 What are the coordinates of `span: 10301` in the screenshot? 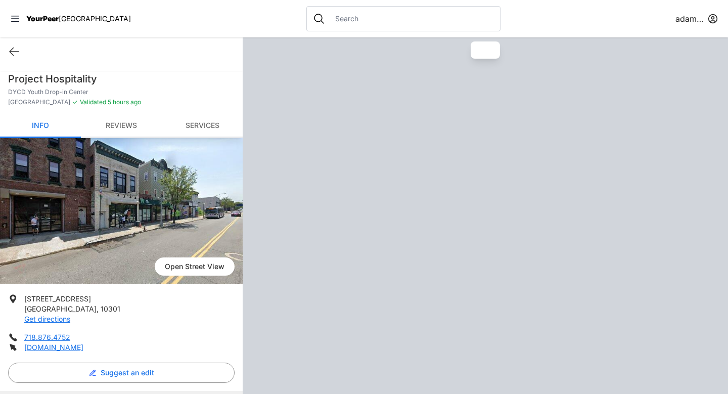 It's located at (110, 308).